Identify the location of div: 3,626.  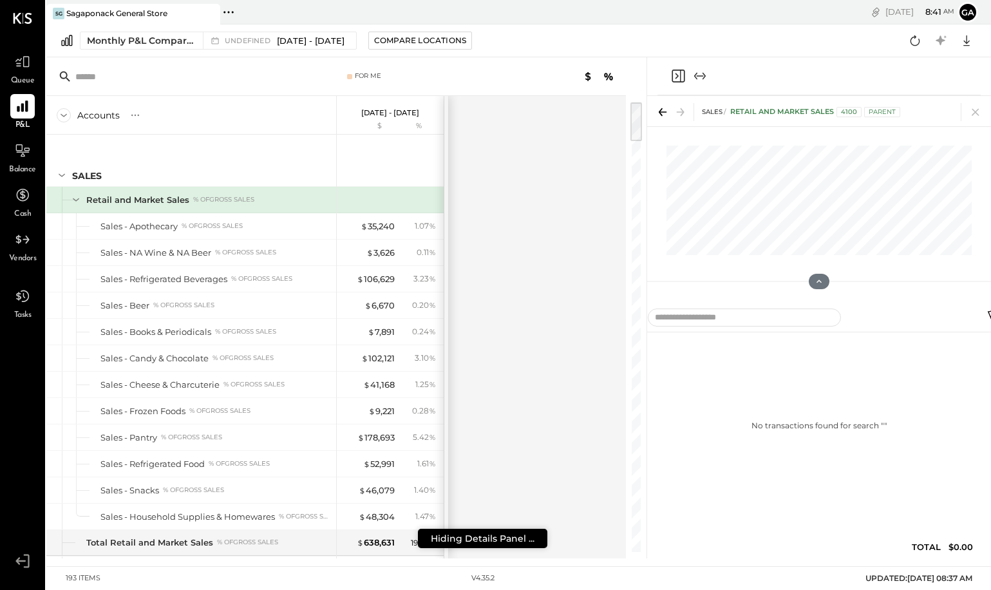
(380, 252).